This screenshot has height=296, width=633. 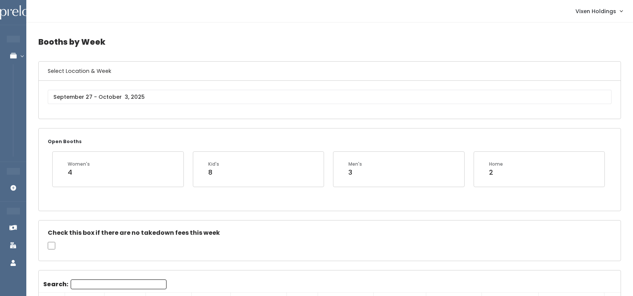 What do you see at coordinates (355, 164) in the screenshot?
I see `div: Men's` at bounding box center [355, 164].